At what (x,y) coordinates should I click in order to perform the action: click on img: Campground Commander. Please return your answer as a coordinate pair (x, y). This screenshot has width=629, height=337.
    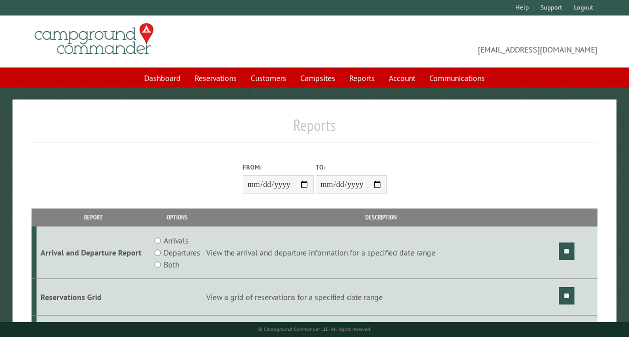
    Looking at the image, I should click on (94, 39).